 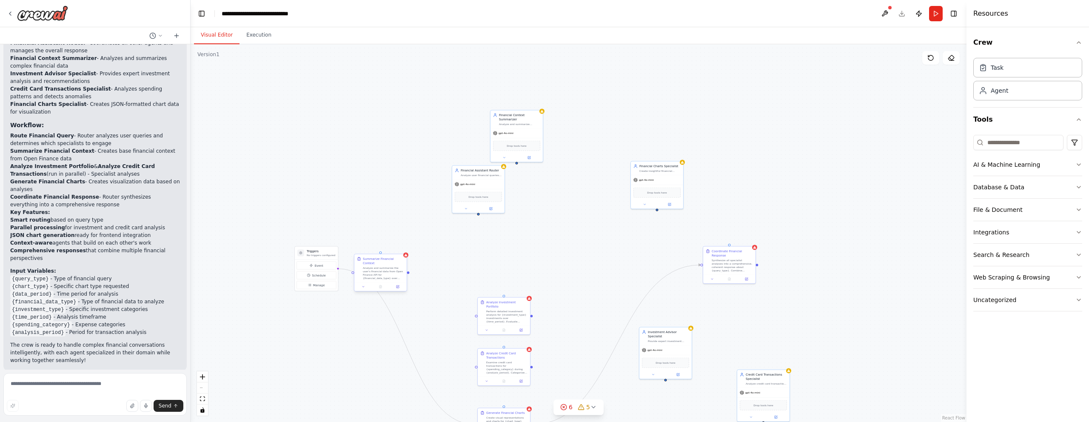 What do you see at coordinates (953, 418) in the screenshot?
I see `a: React Flow attribution` at bounding box center [953, 418].